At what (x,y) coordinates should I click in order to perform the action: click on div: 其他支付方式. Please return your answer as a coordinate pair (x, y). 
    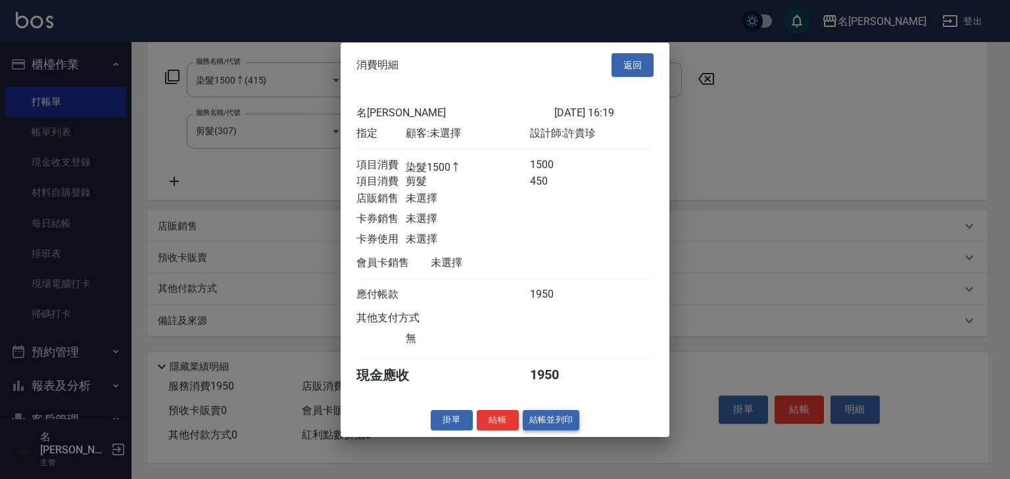
    Looking at the image, I should click on (406, 318).